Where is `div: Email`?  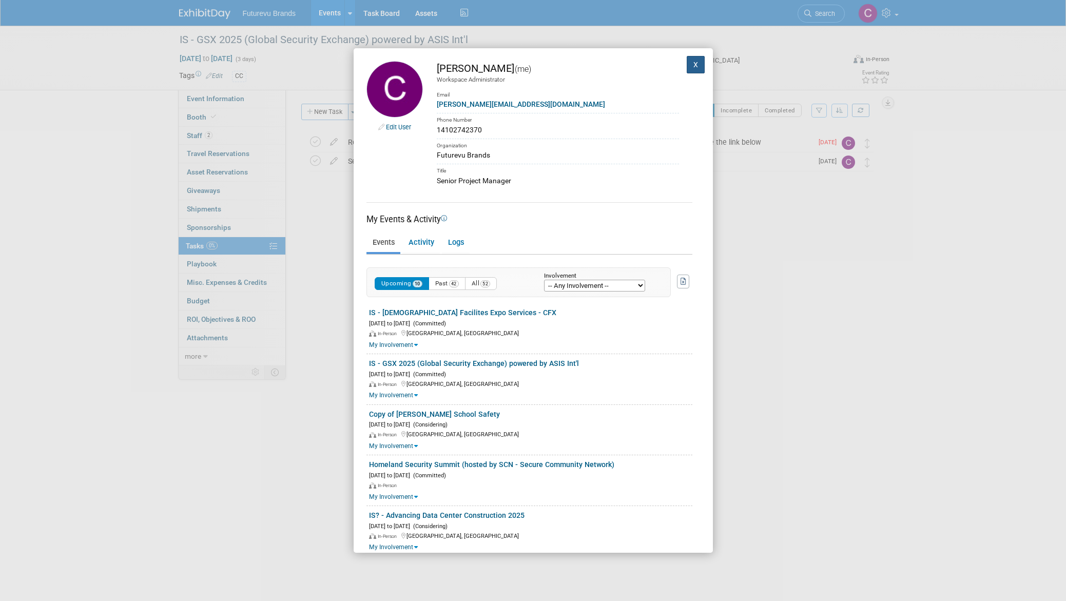 div: Email is located at coordinates (558, 91).